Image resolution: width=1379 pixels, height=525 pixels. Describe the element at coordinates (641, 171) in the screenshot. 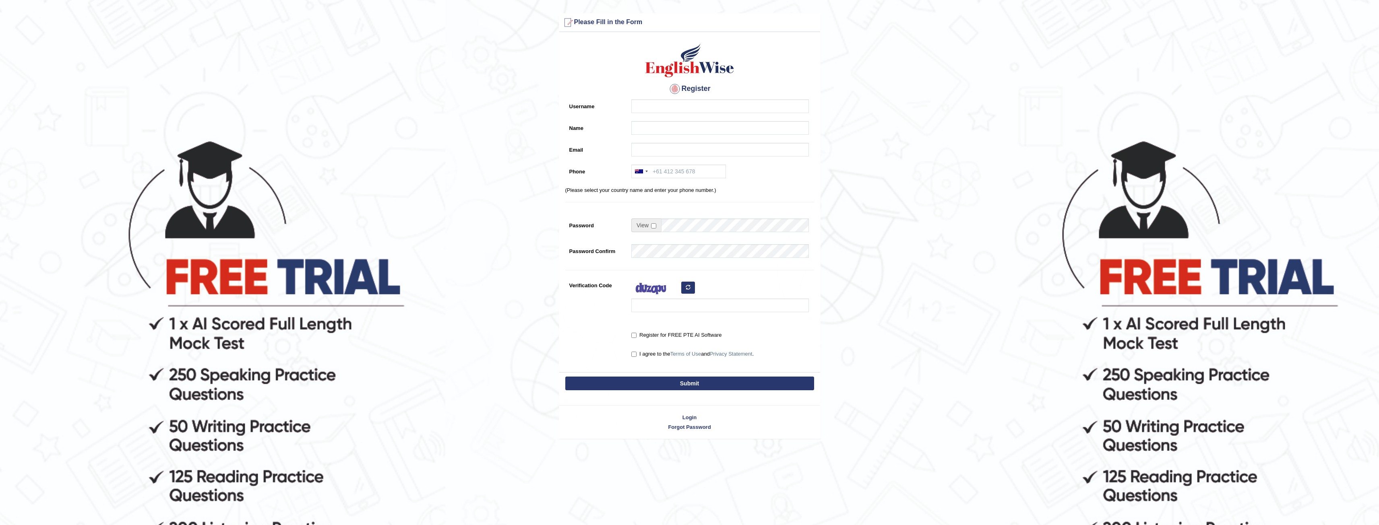

I see `div: Australia: +61` at that location.